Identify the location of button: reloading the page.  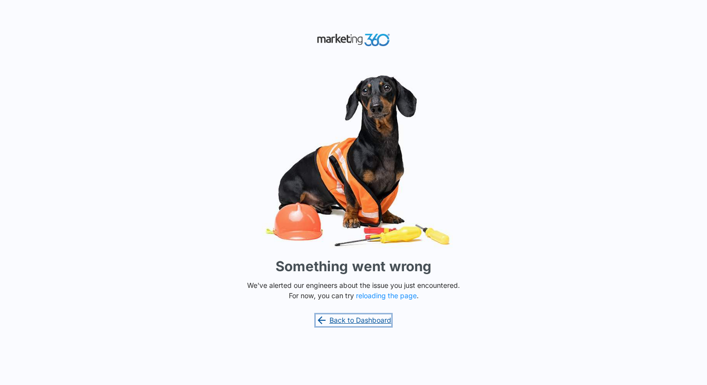
(386, 295).